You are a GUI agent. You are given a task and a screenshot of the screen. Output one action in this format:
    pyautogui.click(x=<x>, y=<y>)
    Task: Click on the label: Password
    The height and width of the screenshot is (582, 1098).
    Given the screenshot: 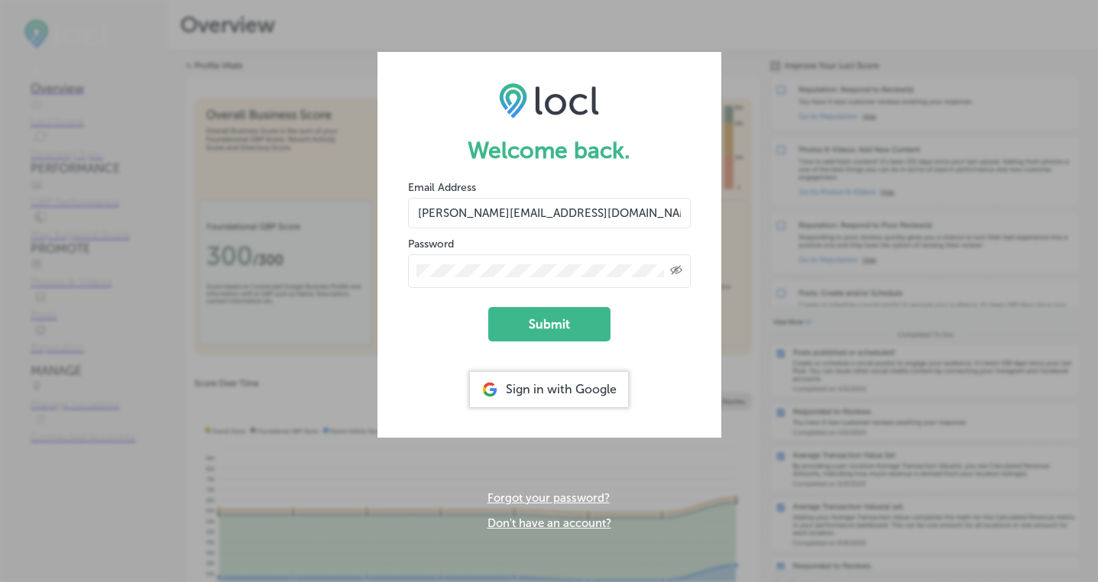 What is the action you would take?
    pyautogui.click(x=431, y=244)
    